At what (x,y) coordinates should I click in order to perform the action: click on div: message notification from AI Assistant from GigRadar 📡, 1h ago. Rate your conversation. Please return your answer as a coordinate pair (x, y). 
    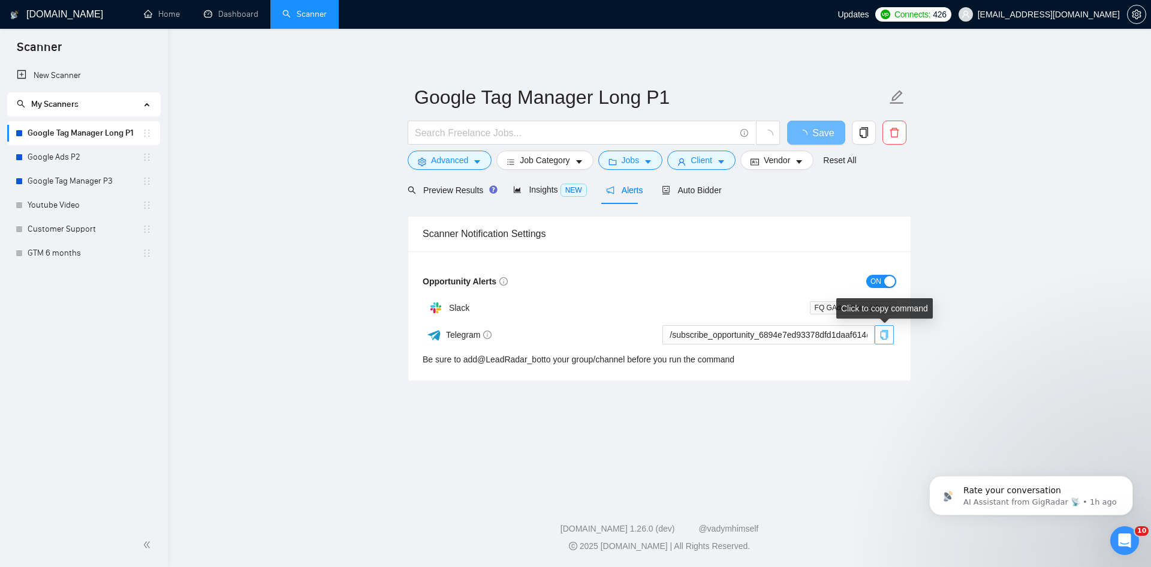
    Looking at the image, I should click on (120, 45).